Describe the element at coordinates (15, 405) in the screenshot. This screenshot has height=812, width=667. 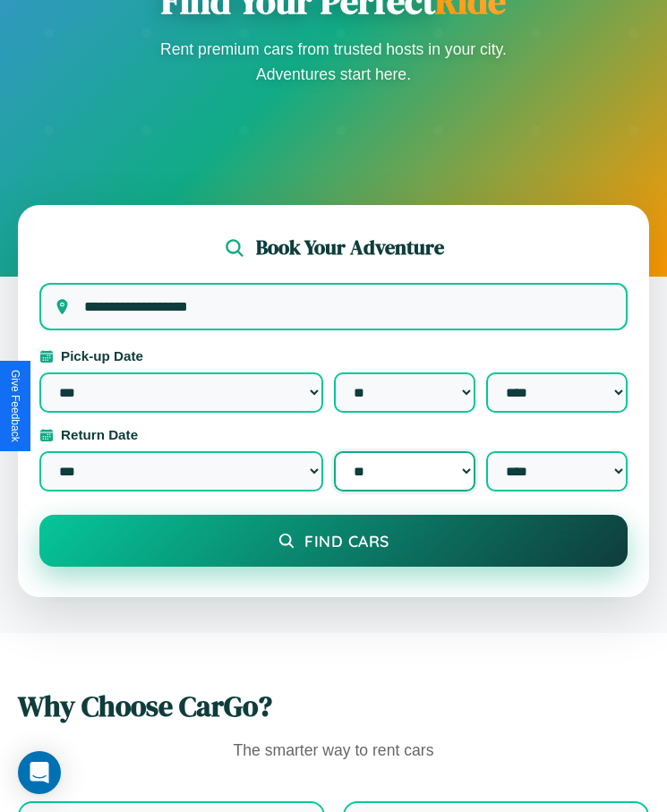
I see `div: Give Feedback` at that location.